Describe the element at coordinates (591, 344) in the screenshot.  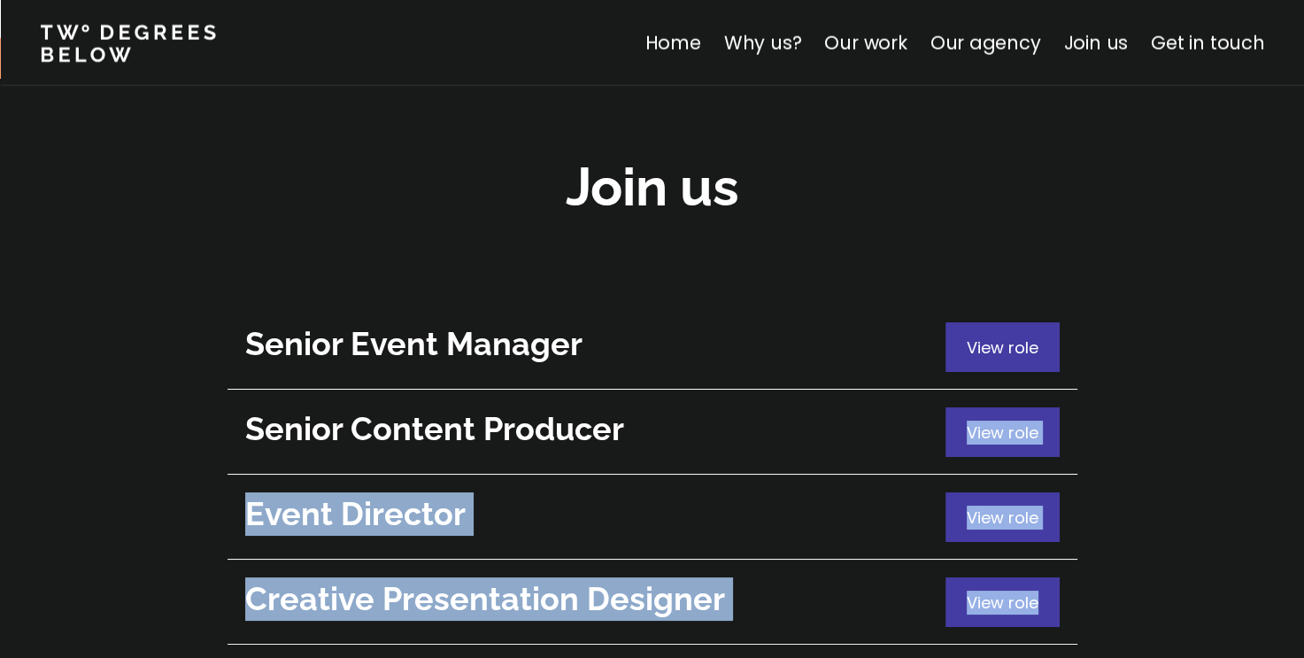
I see `h2: Senior Event Manager` at that location.